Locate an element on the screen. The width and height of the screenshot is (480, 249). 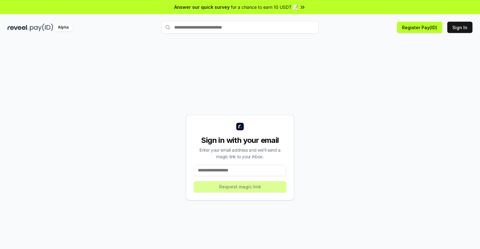
div: Sign in with your email is located at coordinates (240, 141).